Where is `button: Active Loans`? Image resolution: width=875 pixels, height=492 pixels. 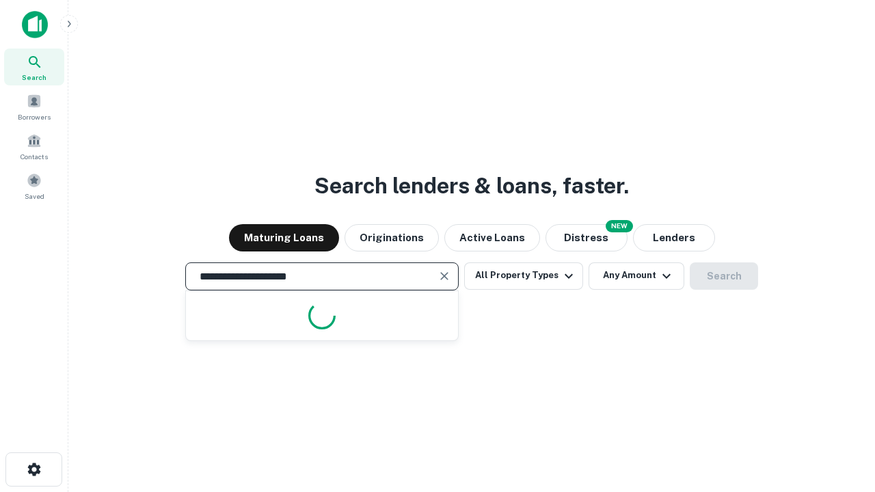
button: Active Loans is located at coordinates (492, 238).